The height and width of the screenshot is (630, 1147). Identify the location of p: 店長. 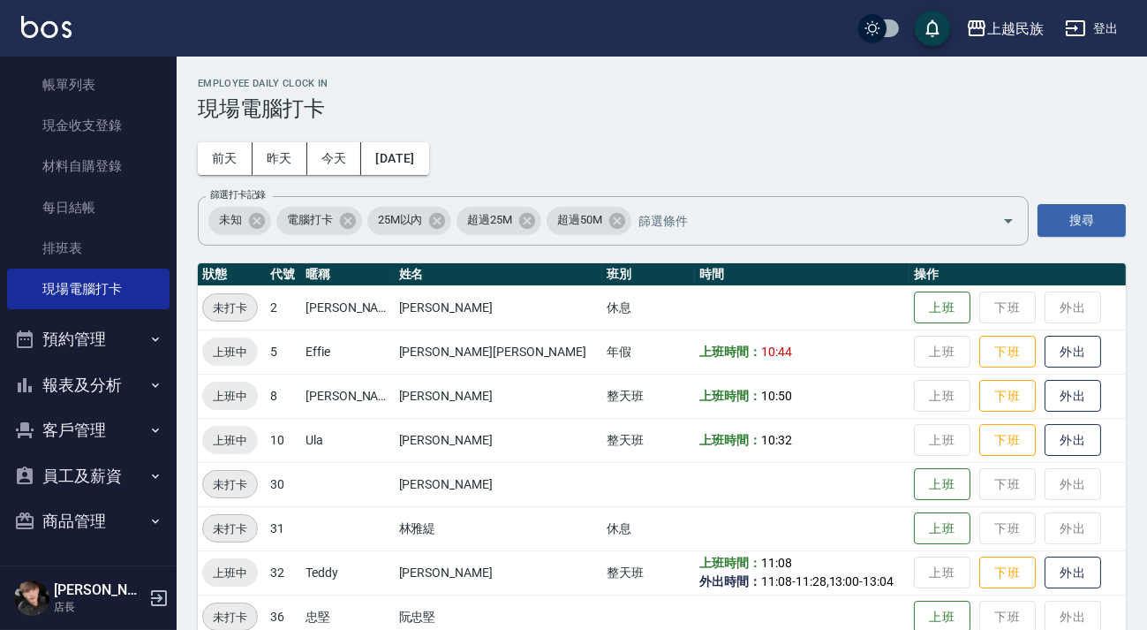
(99, 607).